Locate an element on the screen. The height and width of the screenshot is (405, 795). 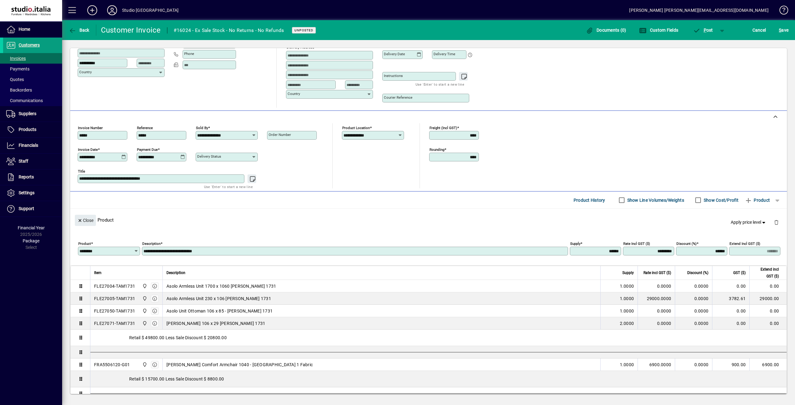
label: Show Cost/Profit is located at coordinates (720, 200).